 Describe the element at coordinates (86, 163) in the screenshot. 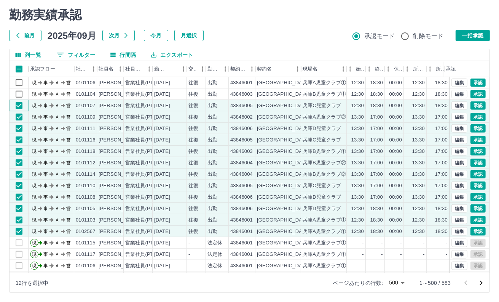

I see `div: 0101112` at that location.